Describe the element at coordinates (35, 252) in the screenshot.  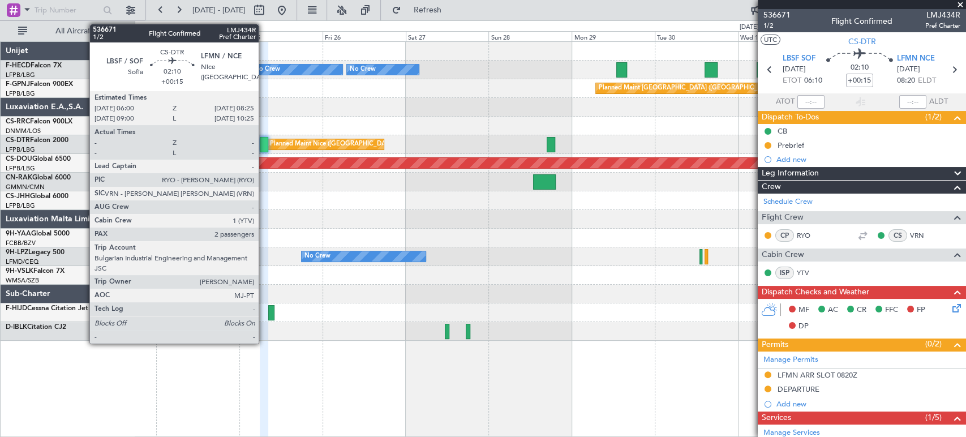
I see `a: 9H-LPZLegacy 500` at that location.